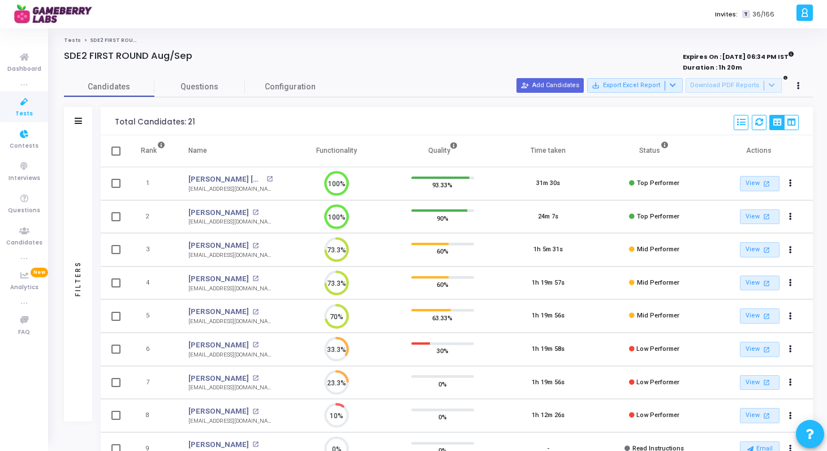 Image resolution: width=827 pixels, height=451 pixels. Describe the element at coordinates (78, 278) in the screenshot. I see `div: Filters` at that location.